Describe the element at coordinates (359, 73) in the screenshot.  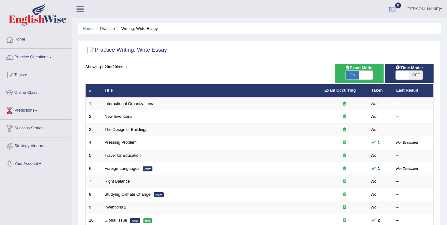
I see `div: Show exams occurring in exams` at that location.